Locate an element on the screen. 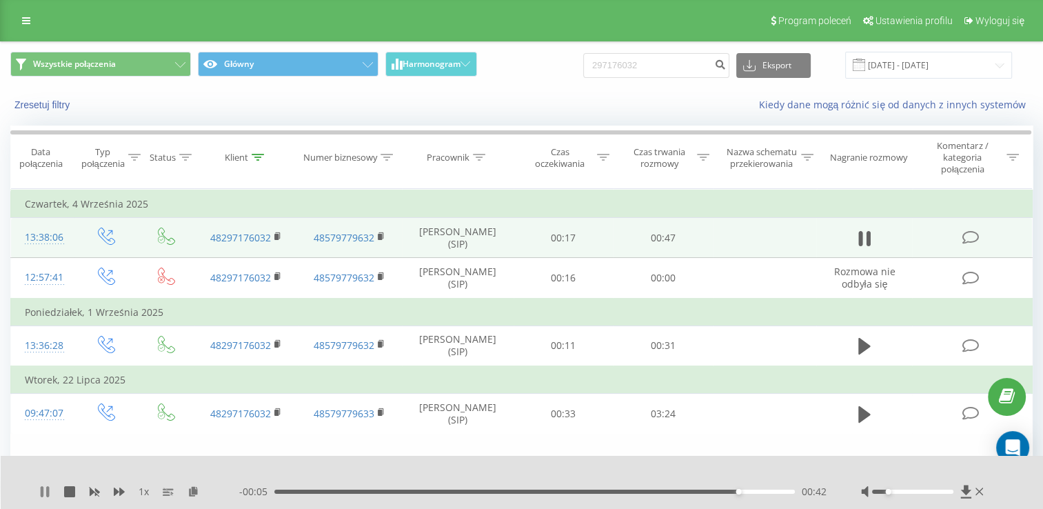  div: Typ połączenia is located at coordinates (103, 158).